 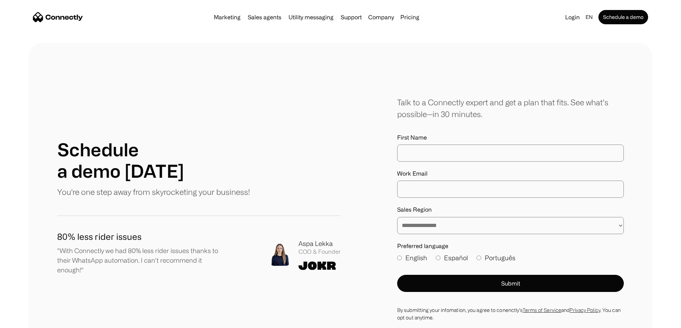 What do you see at coordinates (399, 258) in the screenshot?
I see `input: English` at bounding box center [399, 258].